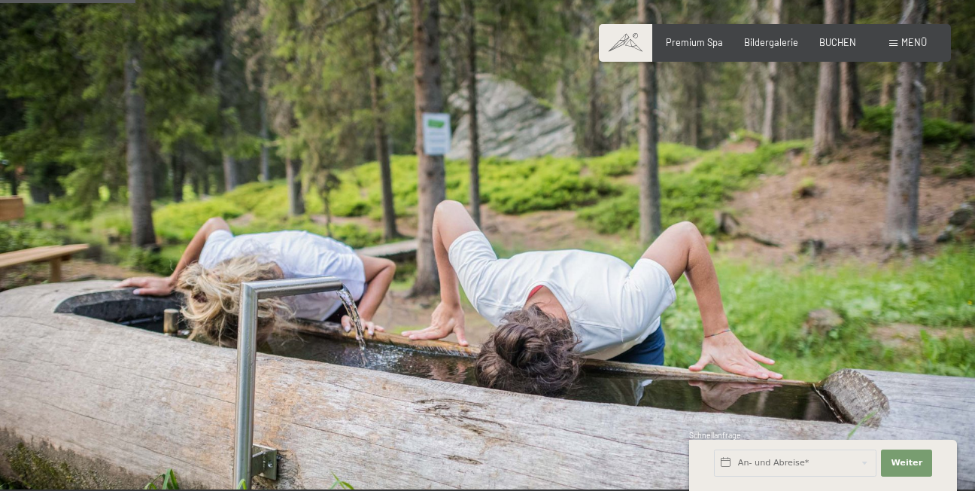  Describe the element at coordinates (907, 463) in the screenshot. I see `span: Weiter` at that location.